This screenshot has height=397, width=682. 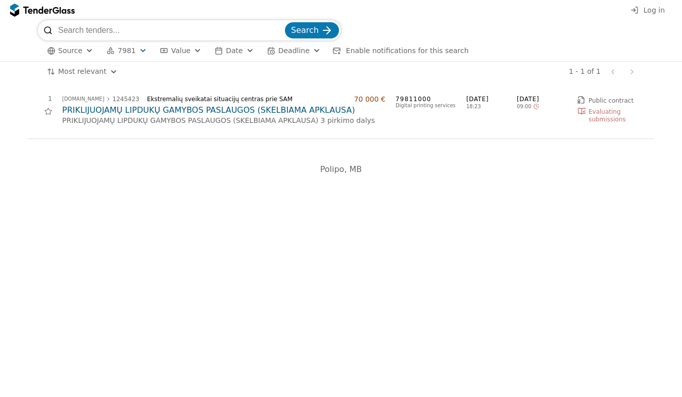 I want to click on button: 7981, so click(x=127, y=51).